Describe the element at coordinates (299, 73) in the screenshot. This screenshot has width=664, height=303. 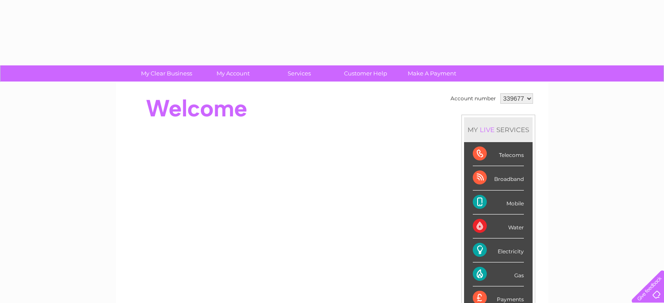
I see `a: Services` at that location.